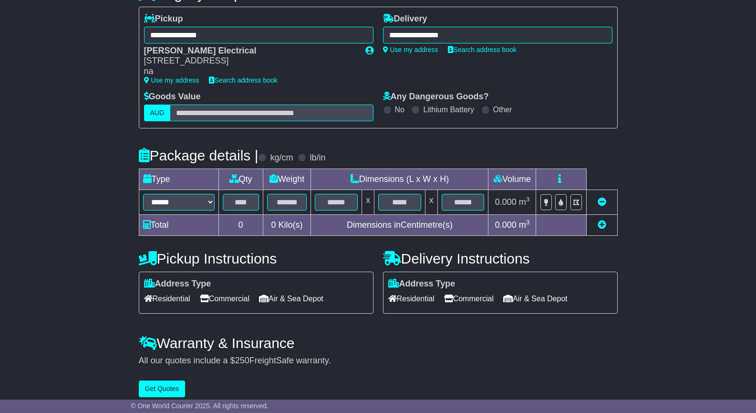  Describe the element at coordinates (400, 179) in the screenshot. I see `td: Dimensions (L x W x H)` at that location.